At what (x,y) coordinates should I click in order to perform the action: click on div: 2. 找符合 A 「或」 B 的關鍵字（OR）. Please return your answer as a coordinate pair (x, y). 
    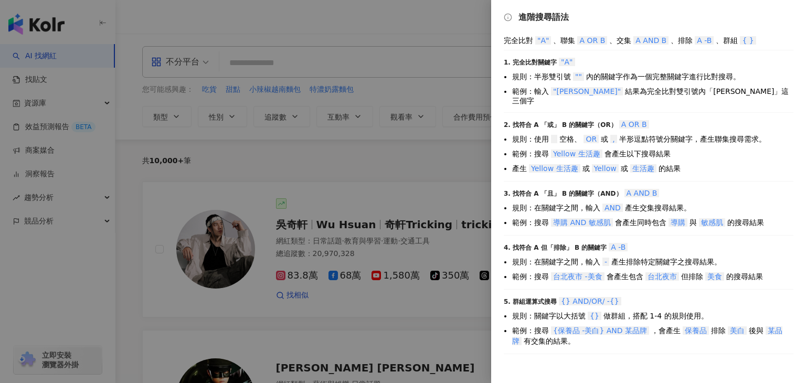
    Looking at the image, I should click on (648, 124).